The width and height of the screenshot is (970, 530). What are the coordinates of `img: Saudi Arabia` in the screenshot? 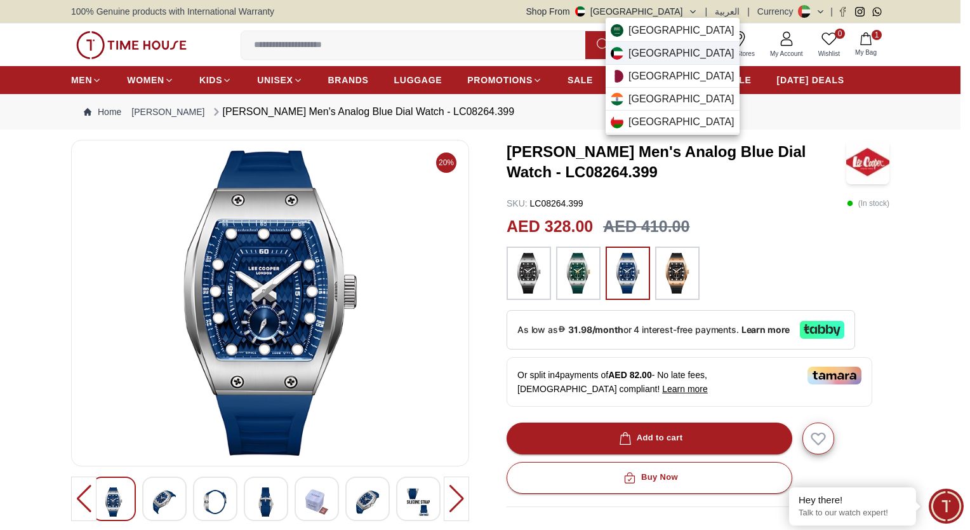 It's located at (617, 30).